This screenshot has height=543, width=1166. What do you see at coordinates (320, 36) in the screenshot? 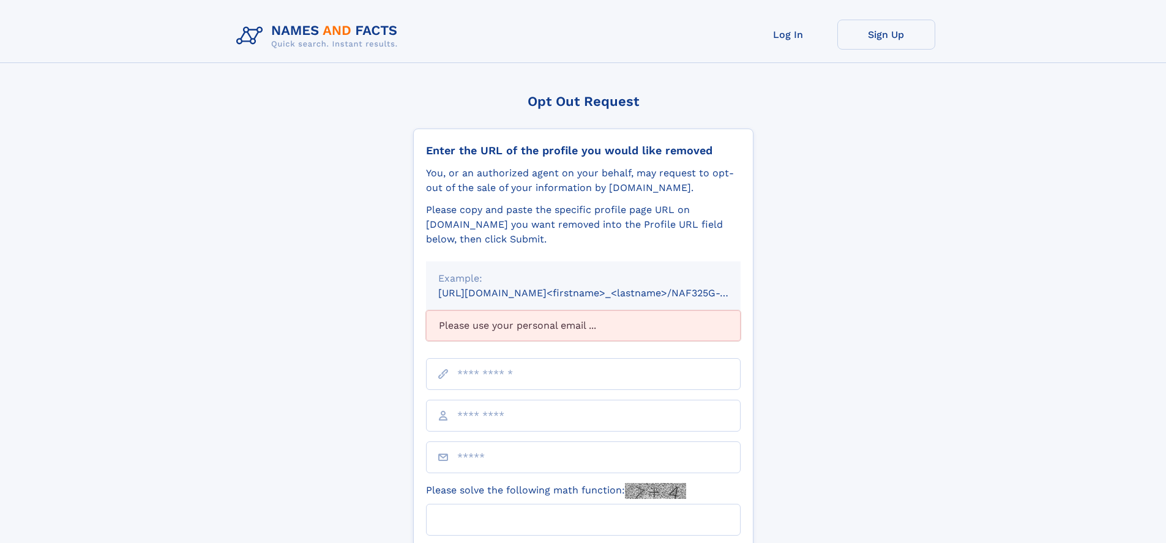
I see `img: Logo Names and Facts` at bounding box center [320, 36].